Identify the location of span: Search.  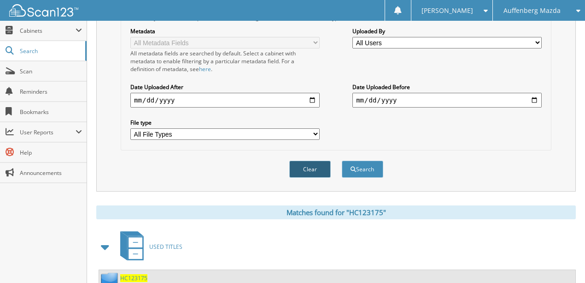
(50, 51).